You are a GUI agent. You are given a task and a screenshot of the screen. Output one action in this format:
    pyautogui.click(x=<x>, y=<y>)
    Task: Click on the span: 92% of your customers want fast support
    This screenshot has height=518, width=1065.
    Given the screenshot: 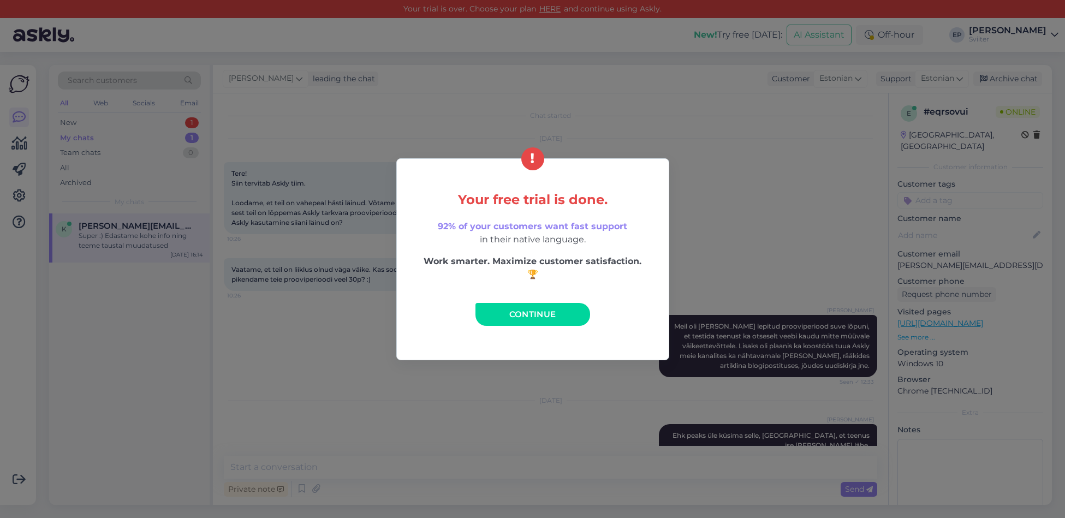 What is the action you would take?
    pyautogui.click(x=532, y=226)
    